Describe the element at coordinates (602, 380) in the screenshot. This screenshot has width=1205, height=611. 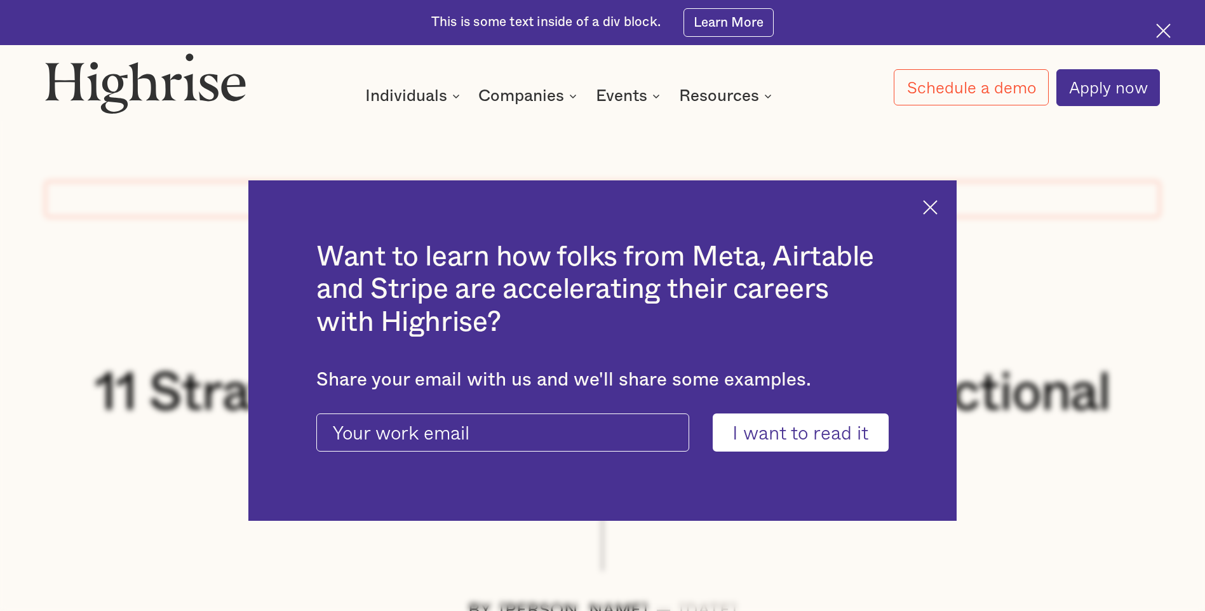
I see `div: Share your email with us and we'll share some examples.` at that location.